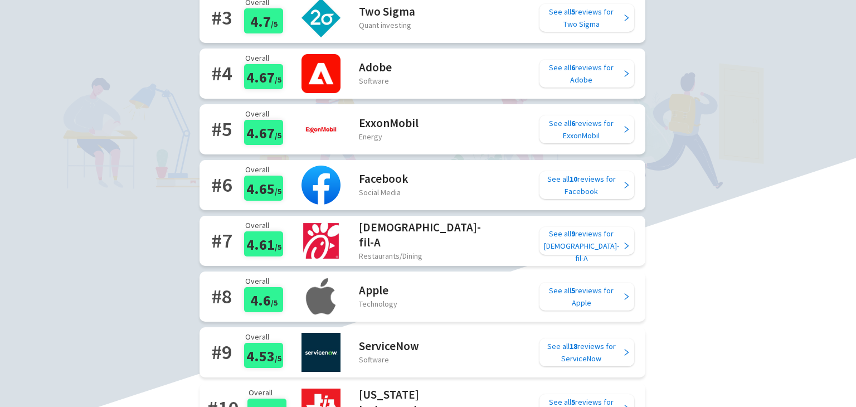 The image size is (856, 407). I want to click on h2: Facebook, so click(383, 178).